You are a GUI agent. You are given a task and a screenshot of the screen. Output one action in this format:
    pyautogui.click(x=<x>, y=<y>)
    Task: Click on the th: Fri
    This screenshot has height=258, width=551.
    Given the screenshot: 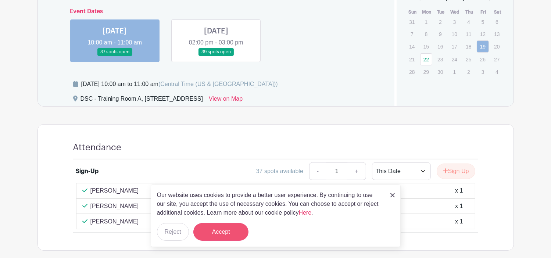 What is the action you would take?
    pyautogui.click(x=483, y=12)
    